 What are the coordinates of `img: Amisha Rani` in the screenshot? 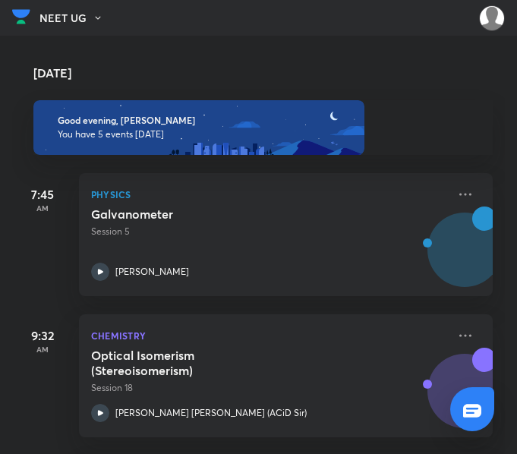 It's located at (491, 18).